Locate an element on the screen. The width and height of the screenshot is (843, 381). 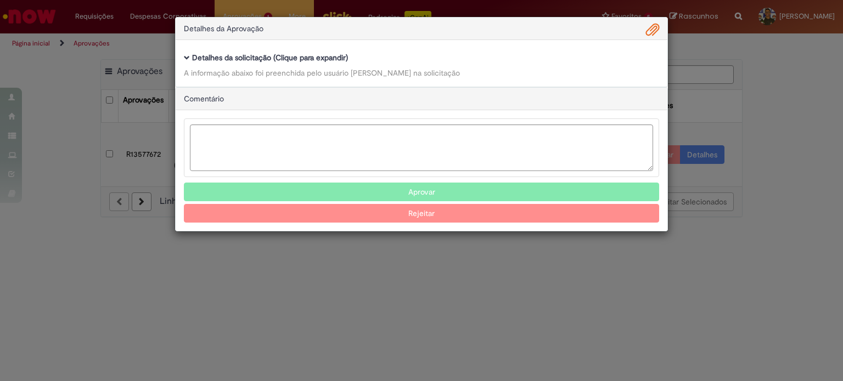
h5: Detalhes da solicitação (Clique para expandir) is located at coordinates (421, 58).